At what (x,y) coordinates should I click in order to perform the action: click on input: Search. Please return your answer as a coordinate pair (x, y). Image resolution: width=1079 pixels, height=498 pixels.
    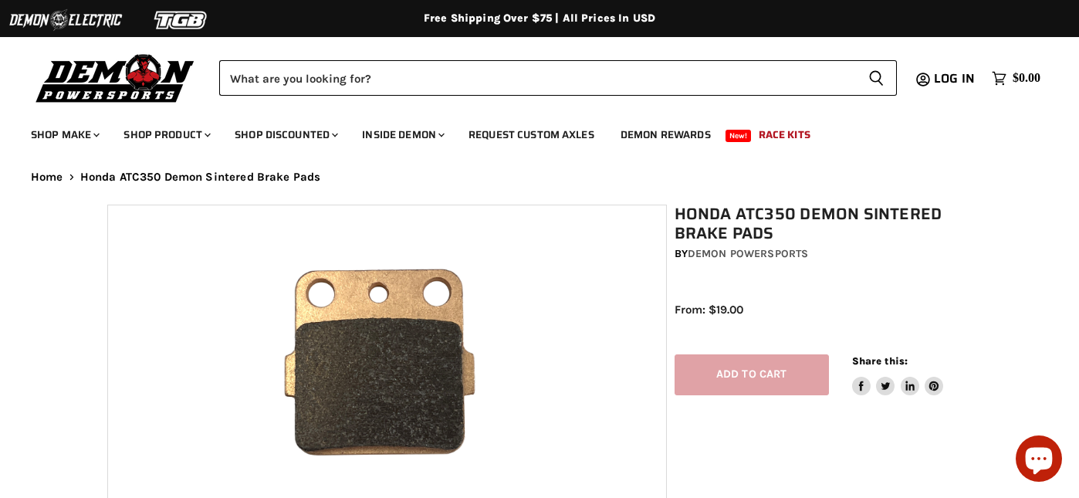
    Looking at the image, I should click on (537, 78).